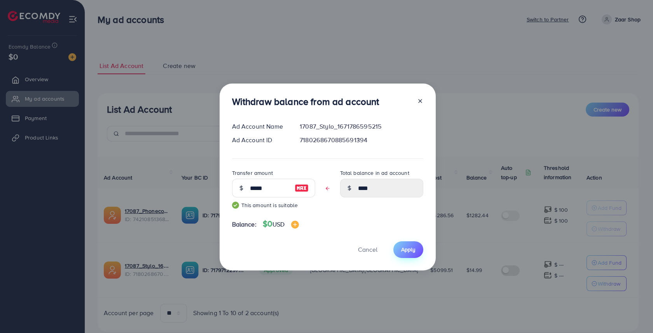 The image size is (653, 333). I want to click on button: Cancel, so click(367, 249).